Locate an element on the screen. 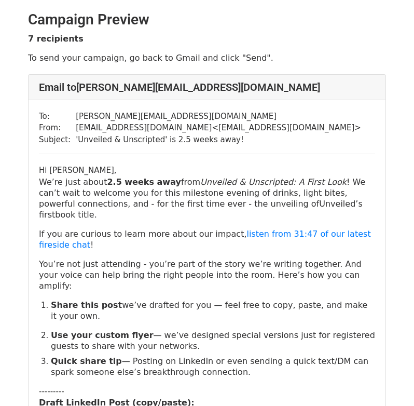 The width and height of the screenshot is (414, 406). em: Unveiled & Unscripted: A First Look is located at coordinates (274, 182).